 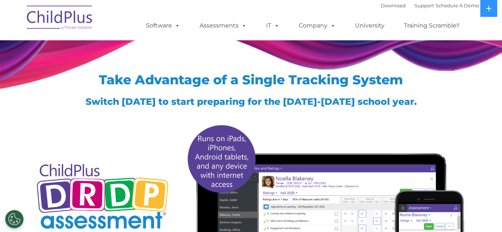 What do you see at coordinates (14, 220) in the screenshot?
I see `button: Cookies Settings` at bounding box center [14, 220].